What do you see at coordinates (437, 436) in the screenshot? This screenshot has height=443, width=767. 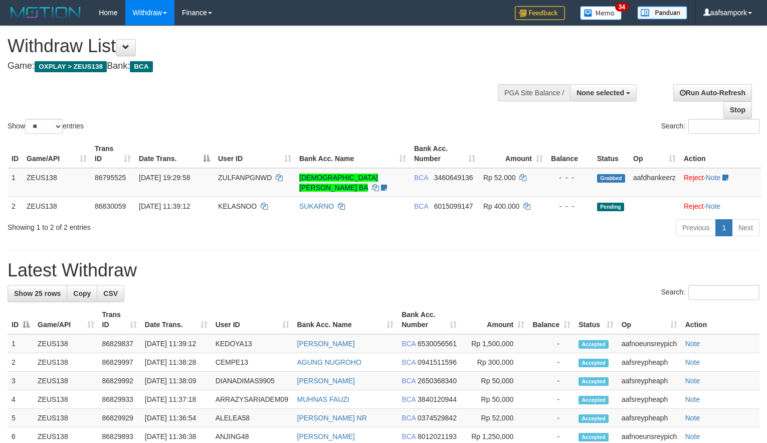 I see `span: Copy 8012021193 to clipboard` at bounding box center [437, 436].